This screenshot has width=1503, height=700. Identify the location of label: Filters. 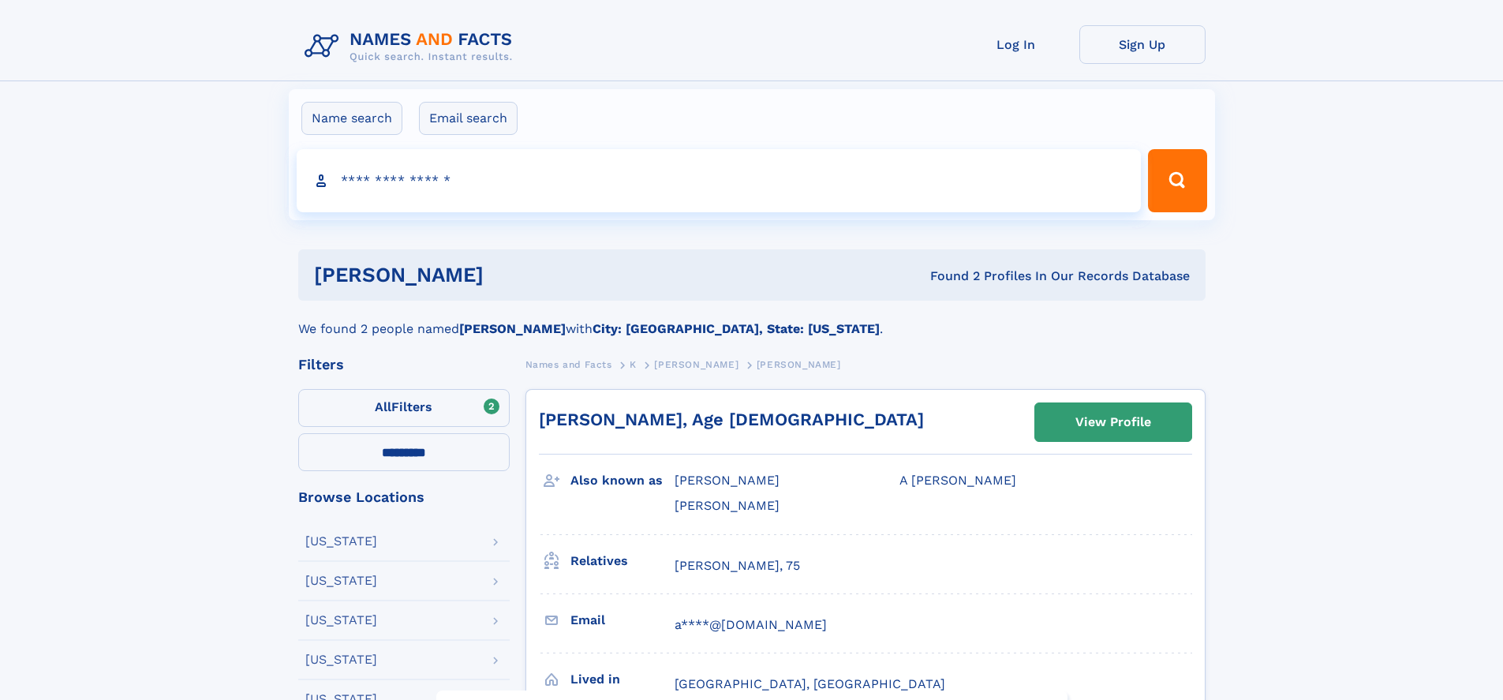
(404, 408).